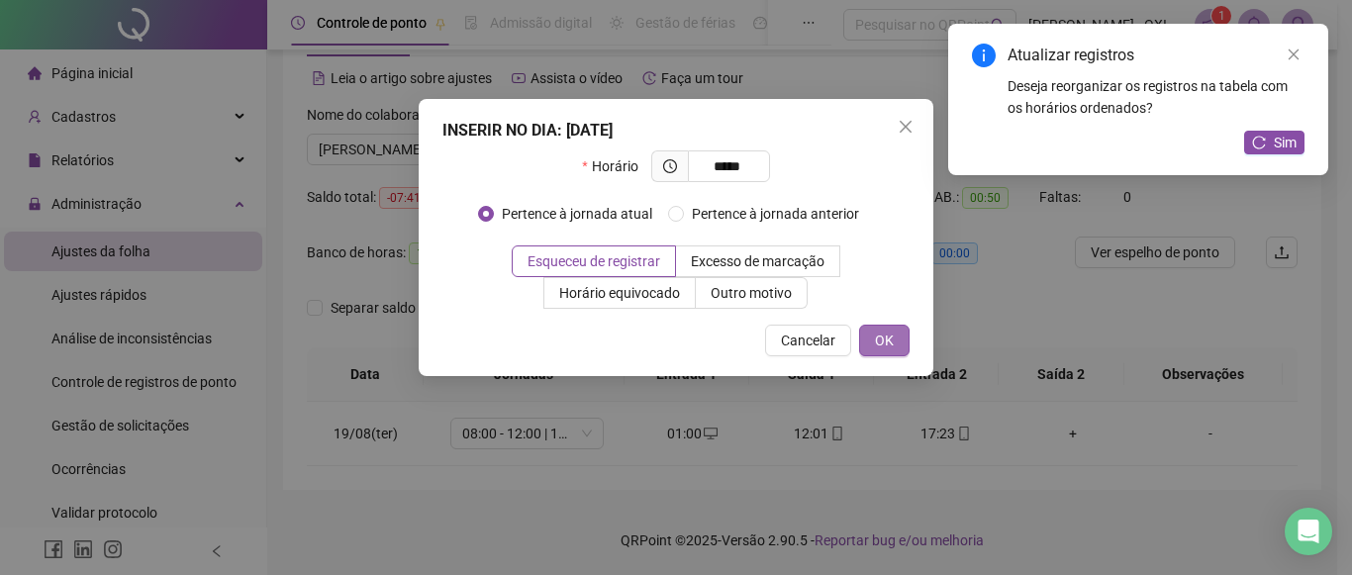 This screenshot has width=1352, height=575. Describe the element at coordinates (884, 340) in the screenshot. I see `button: OK` at that location.